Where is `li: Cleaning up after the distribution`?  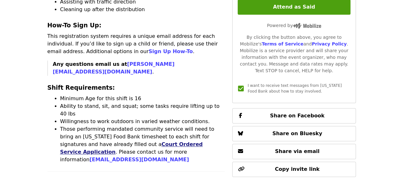
li: Cleaning up after the distribution is located at coordinates (143, 10).